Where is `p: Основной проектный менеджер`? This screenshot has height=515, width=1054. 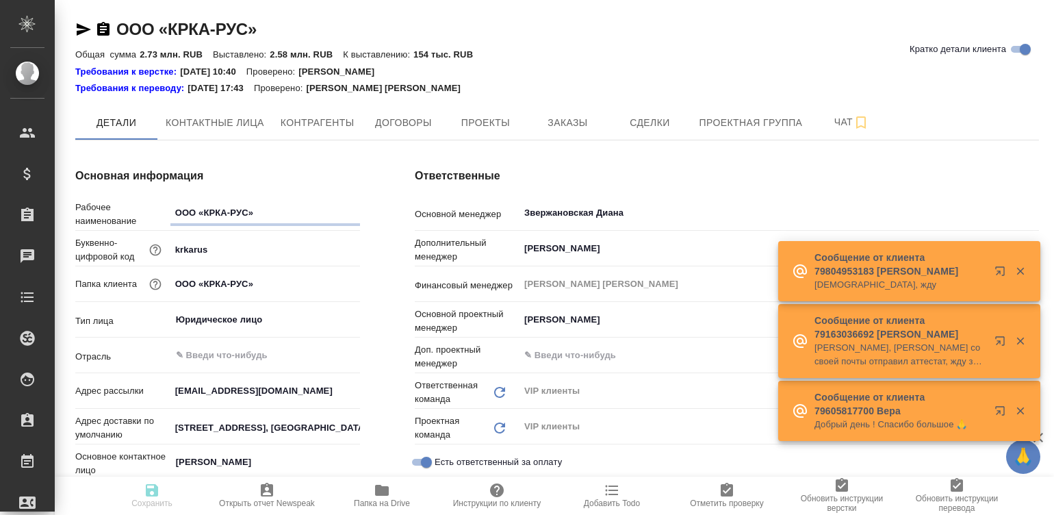
p: Основной проектный менеджер is located at coordinates (467, 321).